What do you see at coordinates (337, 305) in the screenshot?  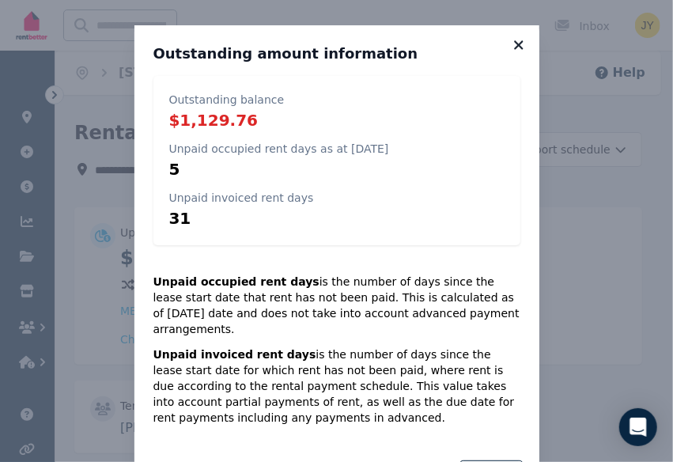 I see `p: is the number of days since the lease start date that rent has not been paid. This is calculated ...` at bounding box center [337, 305].